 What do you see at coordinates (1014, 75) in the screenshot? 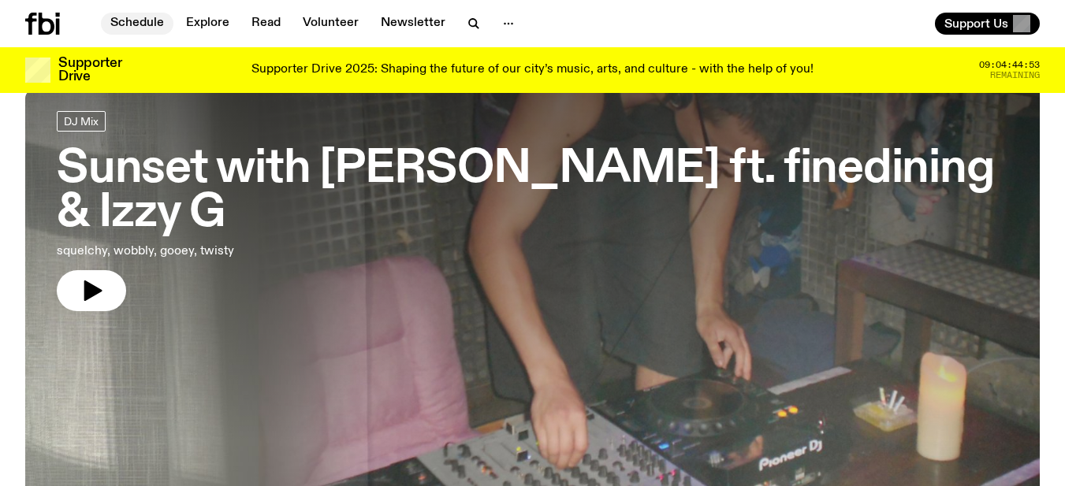
I see `span: Remaining` at bounding box center [1014, 75].